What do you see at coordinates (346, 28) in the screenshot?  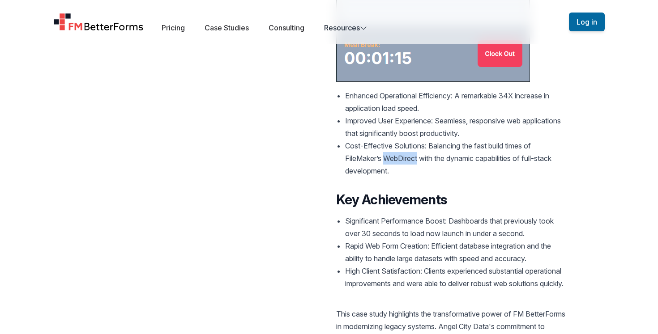 I see `button: Resources` at bounding box center [346, 28].